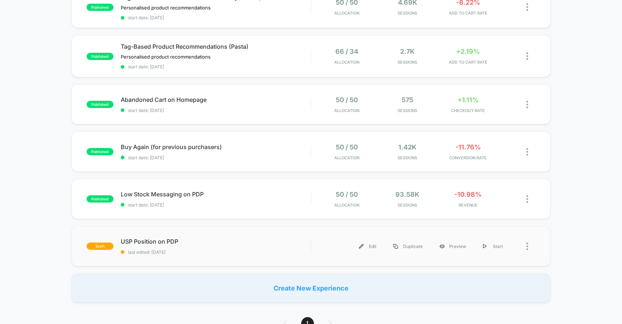  Describe the element at coordinates (216, 47) in the screenshot. I see `span: Tag-Based Product Recommendations (Pasta)` at that location.